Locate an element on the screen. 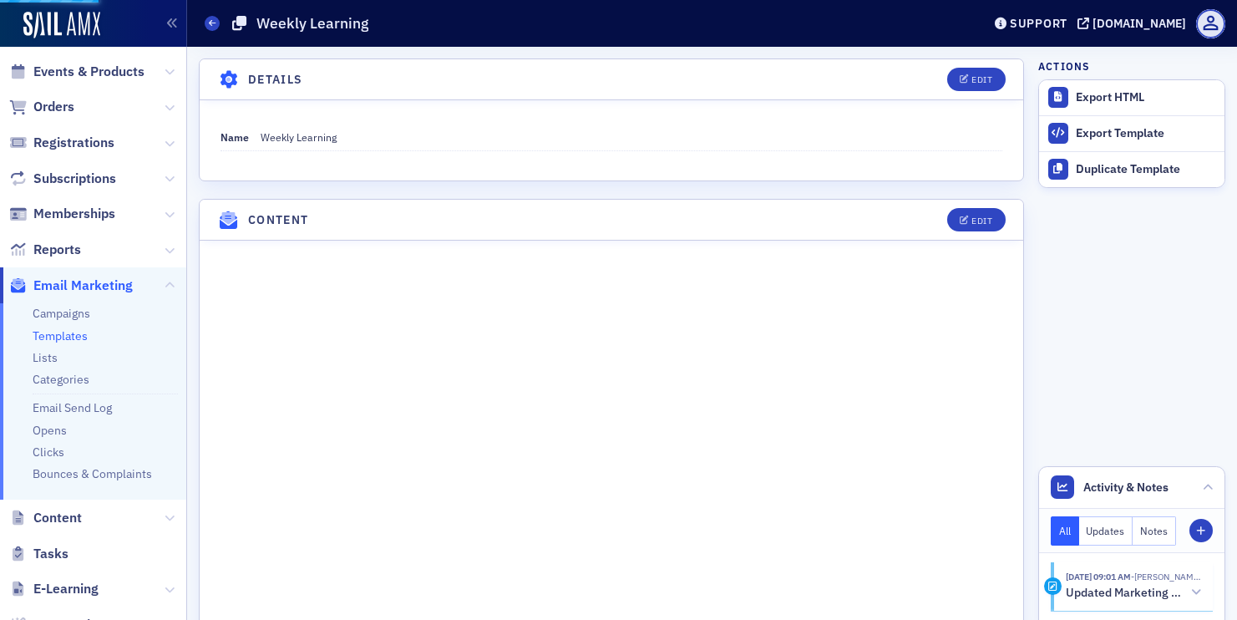  dd: Weekly Learning is located at coordinates (631, 137).